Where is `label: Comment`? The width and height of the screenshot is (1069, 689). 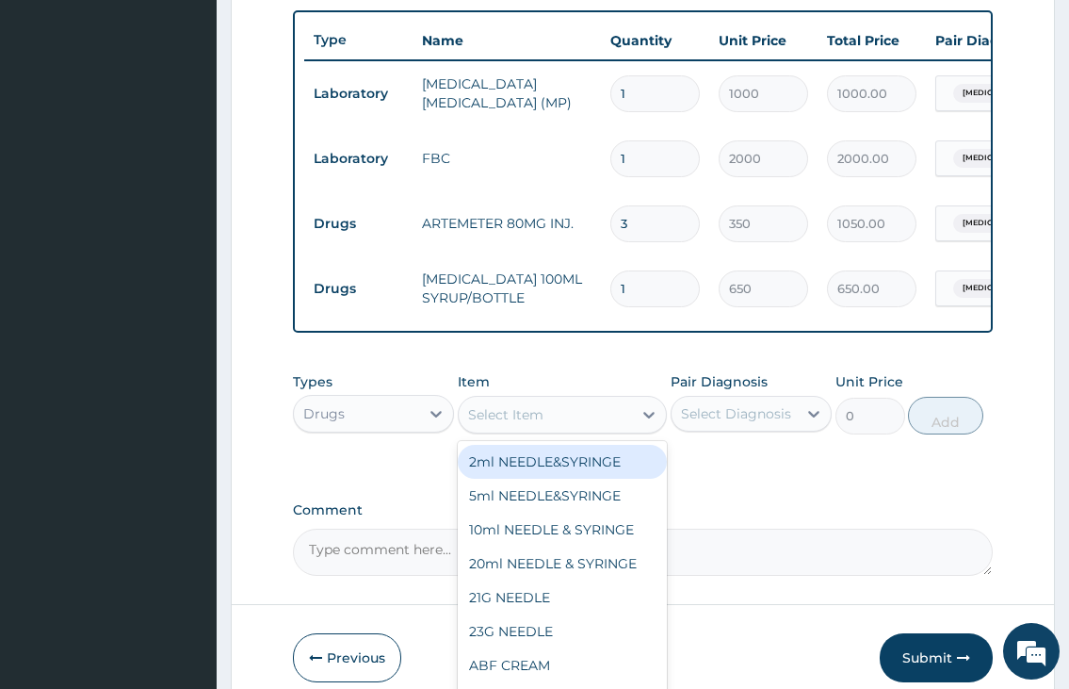 label: Comment is located at coordinates (643, 510).